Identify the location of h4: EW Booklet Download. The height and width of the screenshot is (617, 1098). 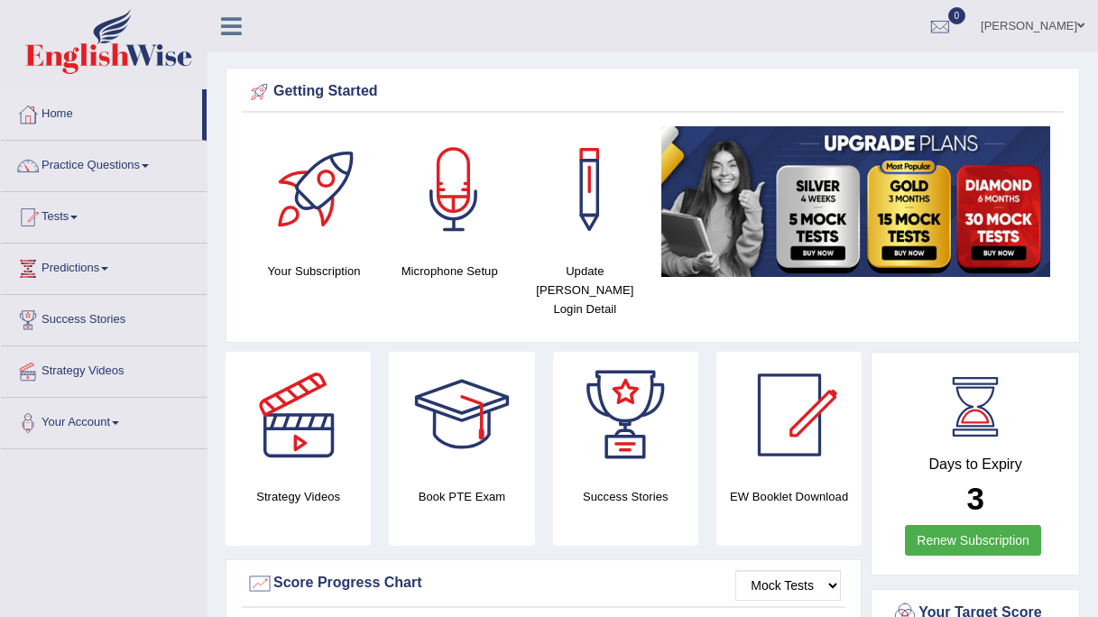
(789, 496).